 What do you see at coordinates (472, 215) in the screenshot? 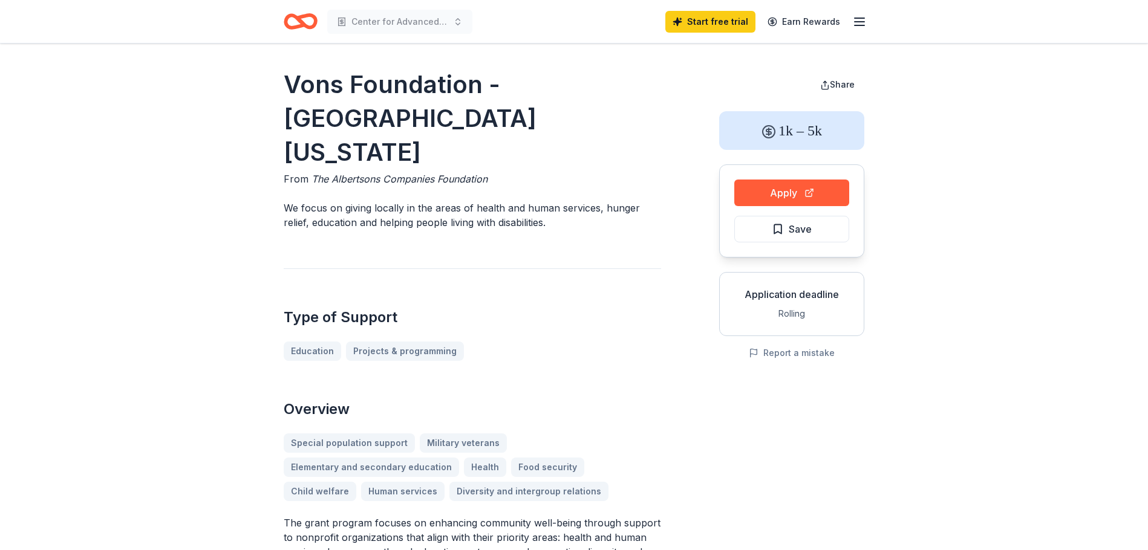
I see `p: We focus on giving locally in the areas of health and human services, hunger relief, education an...` at bounding box center [472, 215].